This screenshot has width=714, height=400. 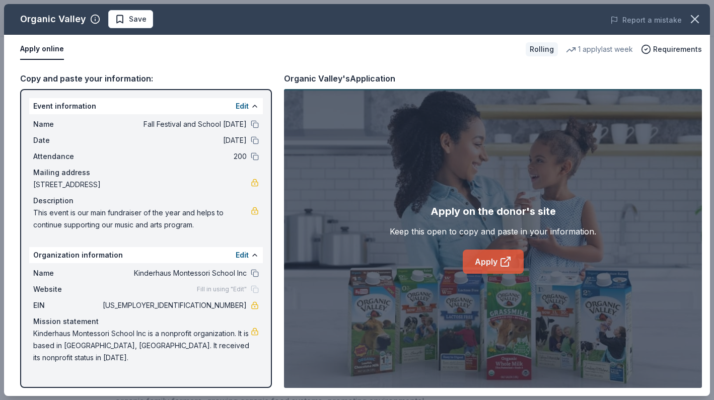 I want to click on span: Save, so click(x=138, y=19).